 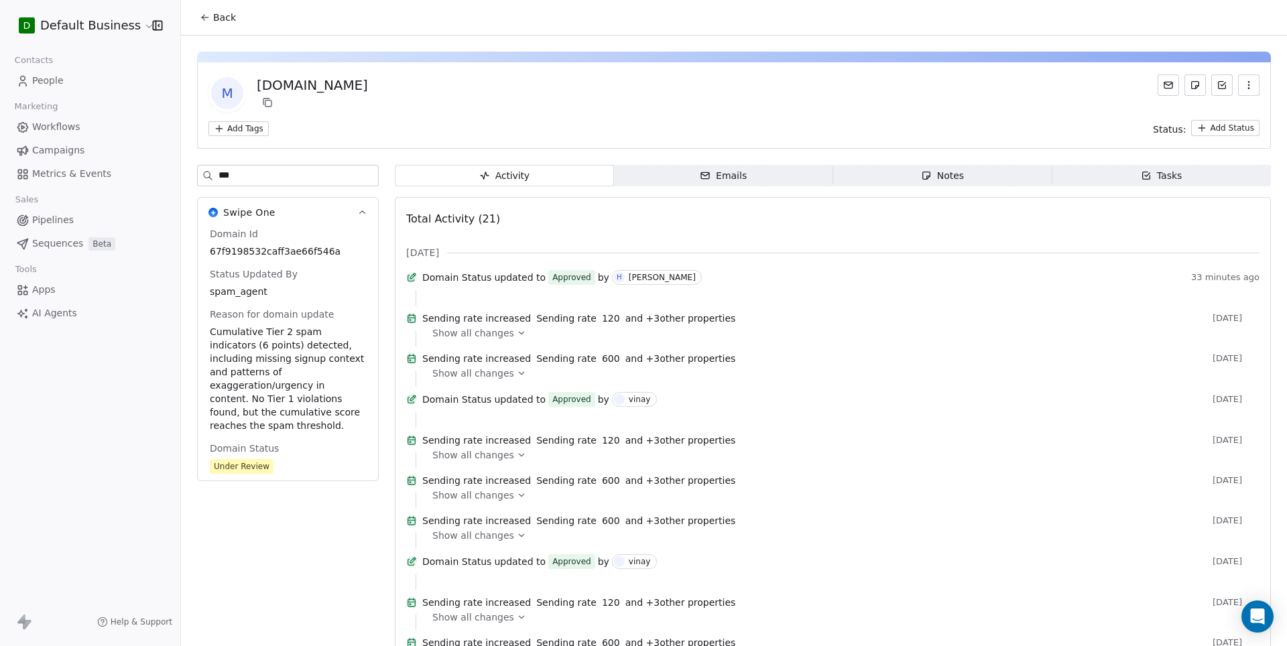 I want to click on a: Metrics & Events, so click(x=90, y=174).